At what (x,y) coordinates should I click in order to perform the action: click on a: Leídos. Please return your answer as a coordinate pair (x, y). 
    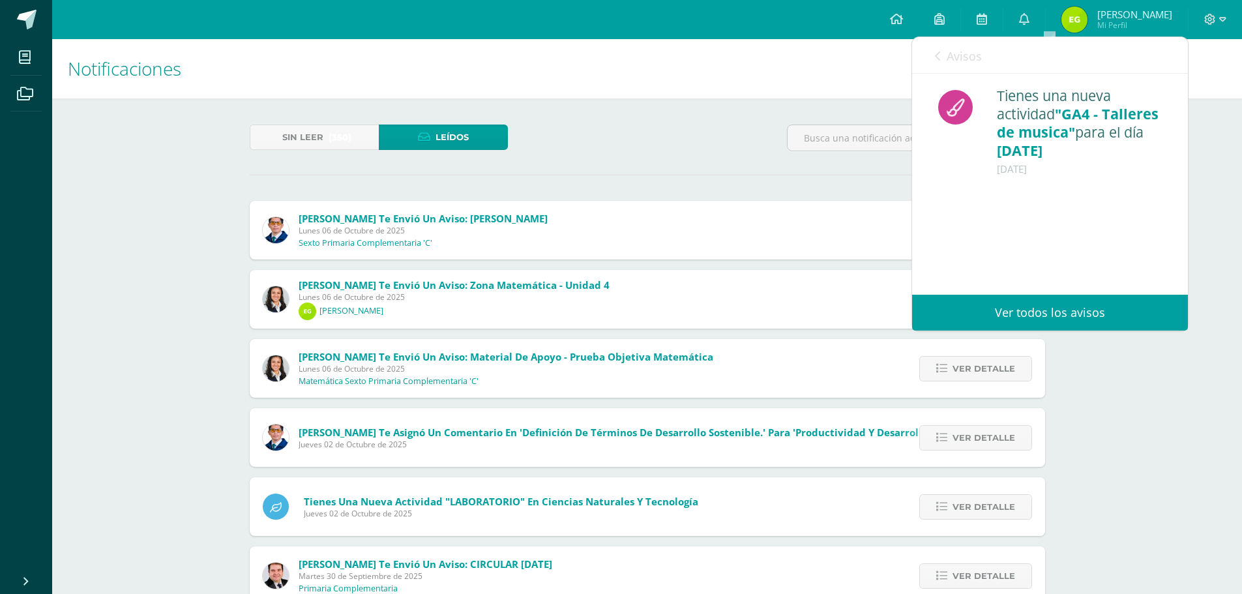
    Looking at the image, I should click on (443, 137).